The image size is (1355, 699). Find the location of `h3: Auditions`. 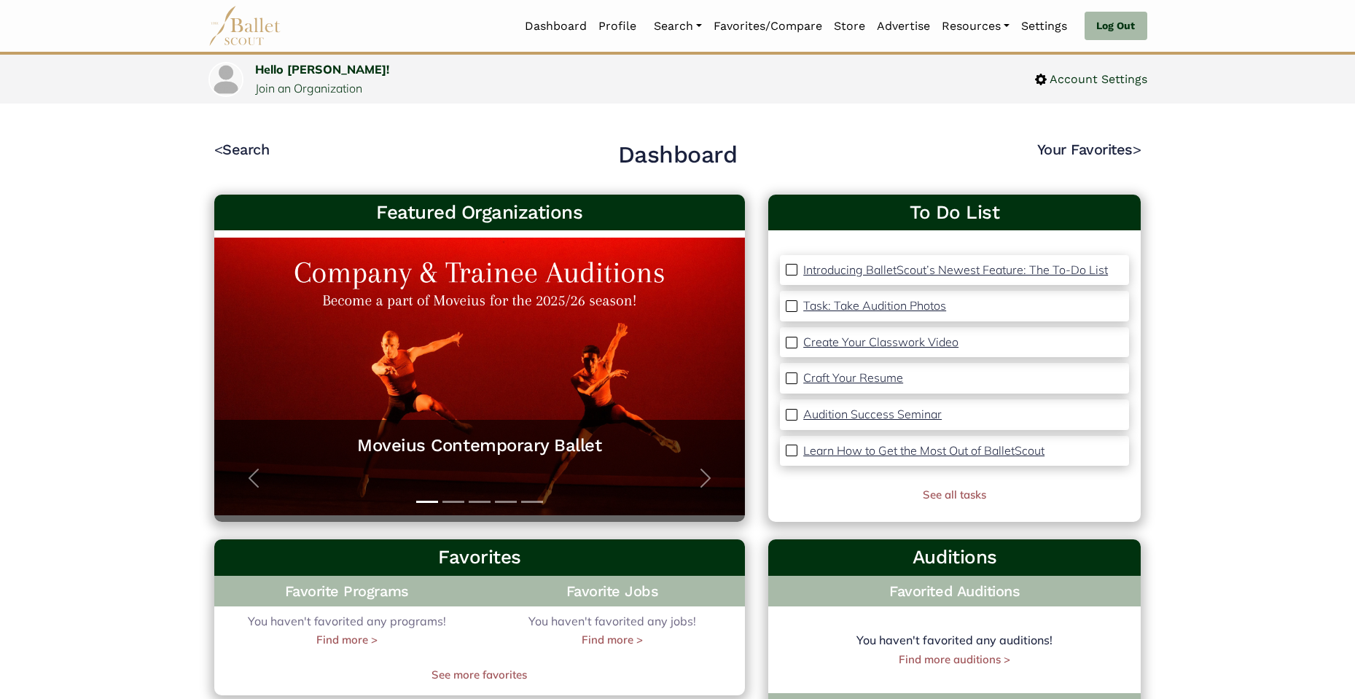

h3: Auditions is located at coordinates (954, 558).